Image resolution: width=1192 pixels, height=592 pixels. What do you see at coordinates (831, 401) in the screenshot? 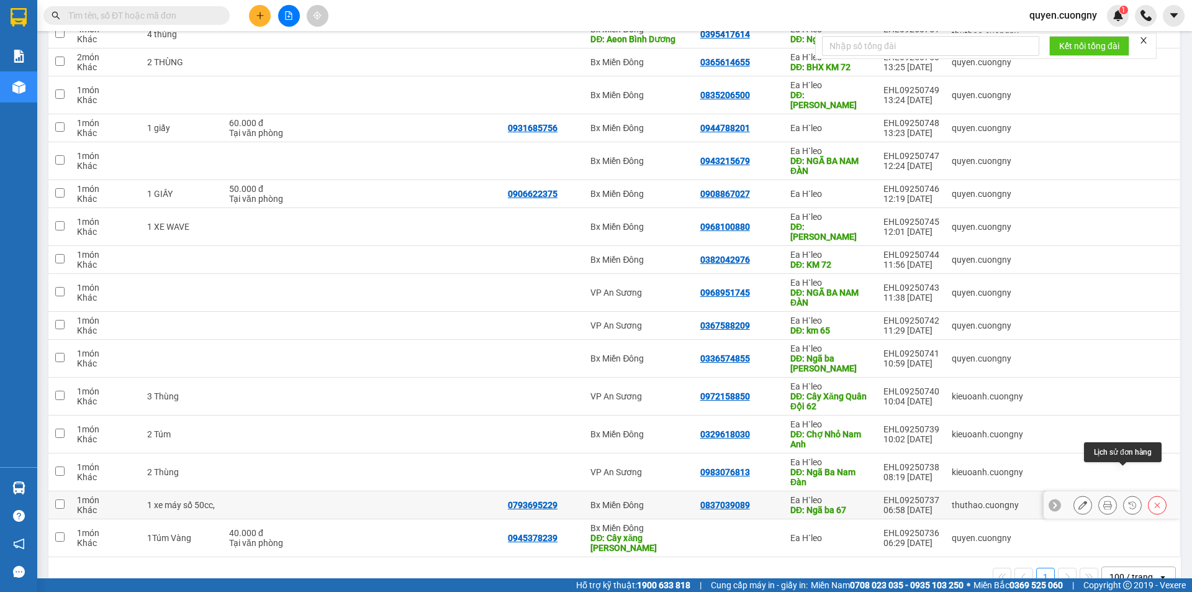
I see `div: DĐ: Cây Xăng Quân Đội 62` at bounding box center [831, 401].